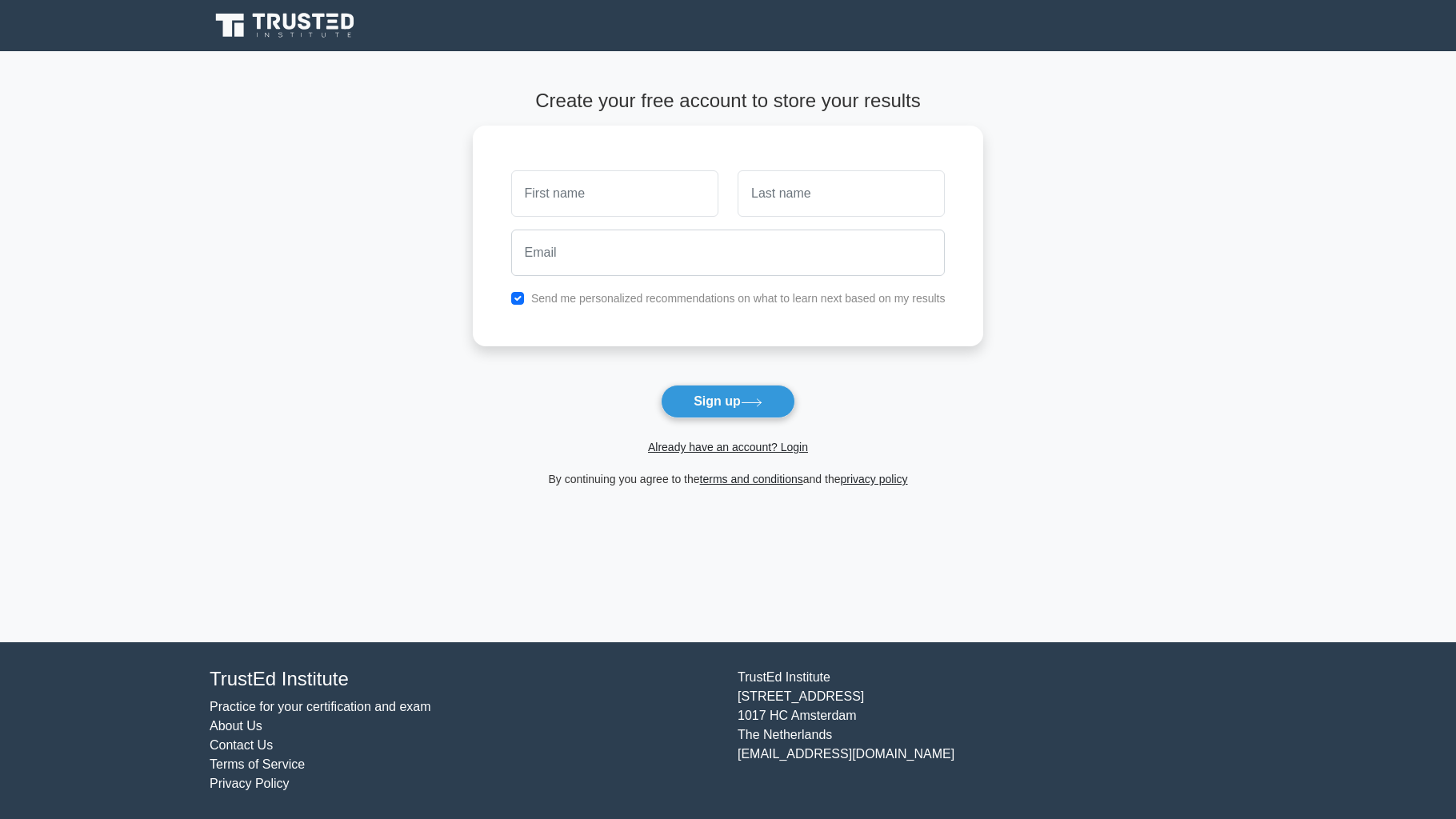  I want to click on h4: Create your free account to store your results, so click(728, 101).